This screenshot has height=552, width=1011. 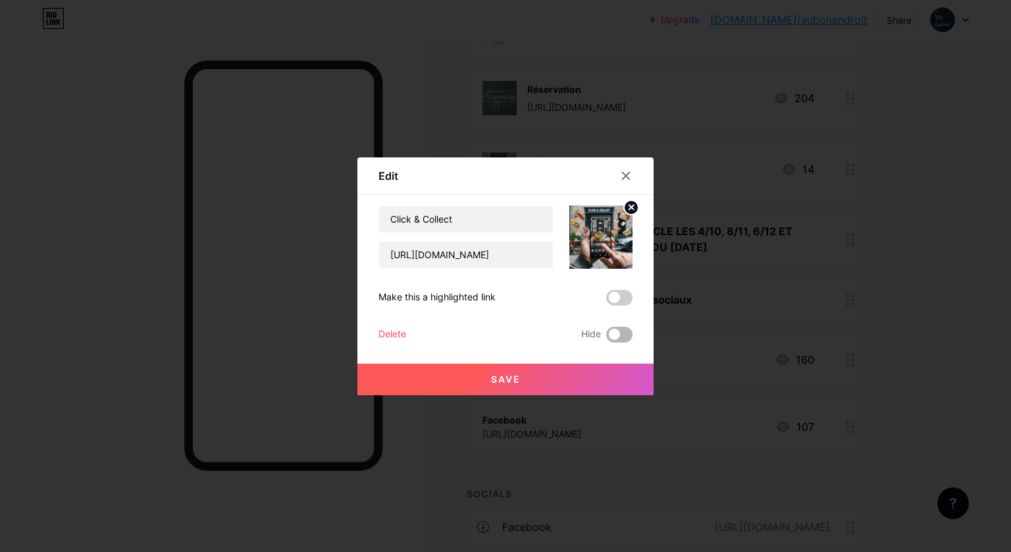 What do you see at coordinates (392, 334) in the screenshot?
I see `div: Delete` at bounding box center [392, 334].